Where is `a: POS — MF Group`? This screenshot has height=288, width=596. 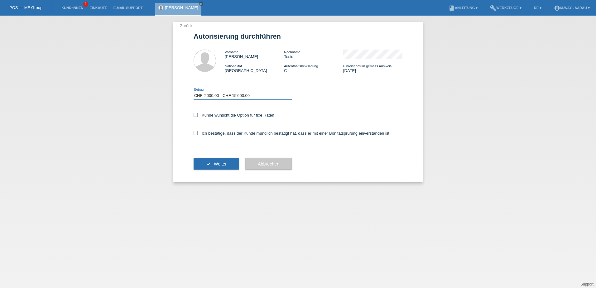 a: POS — MF Group is located at coordinates (26, 7).